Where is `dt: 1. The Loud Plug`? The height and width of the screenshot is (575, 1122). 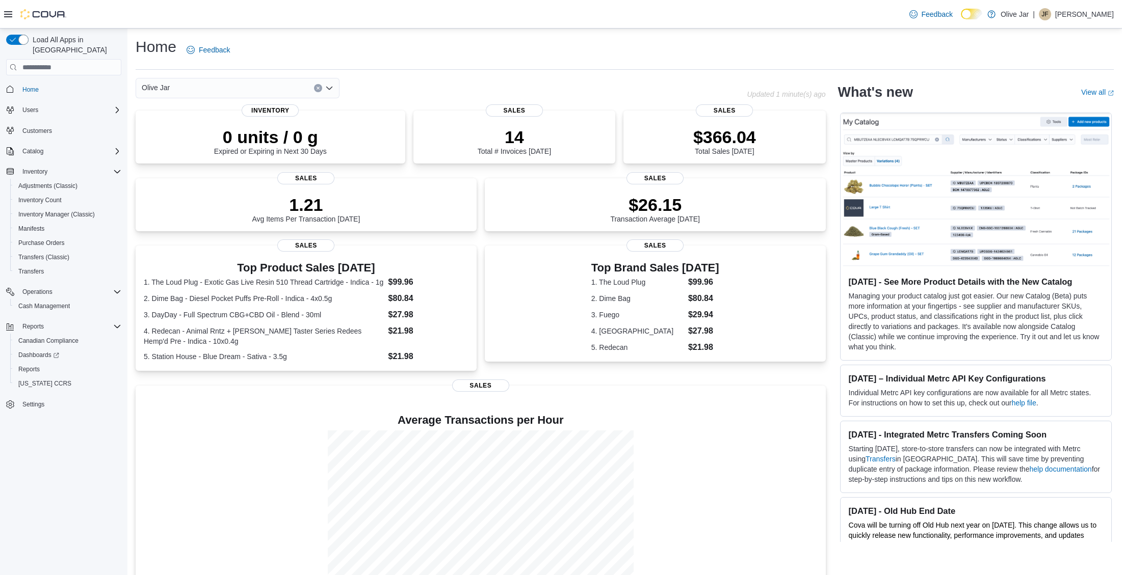
dt: 1. The Loud Plug is located at coordinates (638, 282).